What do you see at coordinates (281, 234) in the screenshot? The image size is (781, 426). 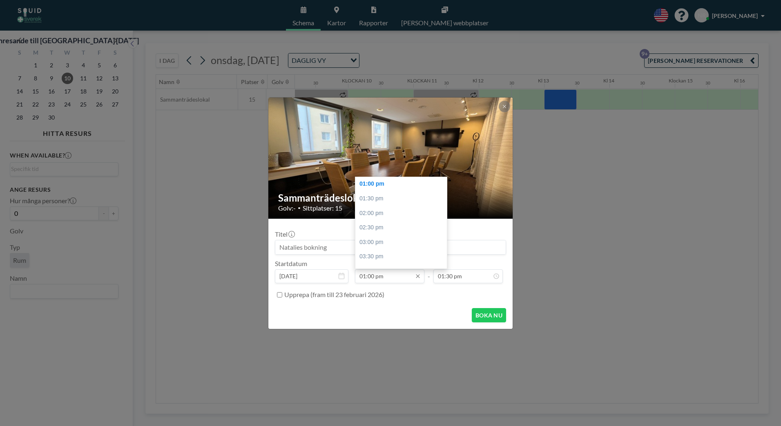 I see `font: Titel` at bounding box center [281, 234].